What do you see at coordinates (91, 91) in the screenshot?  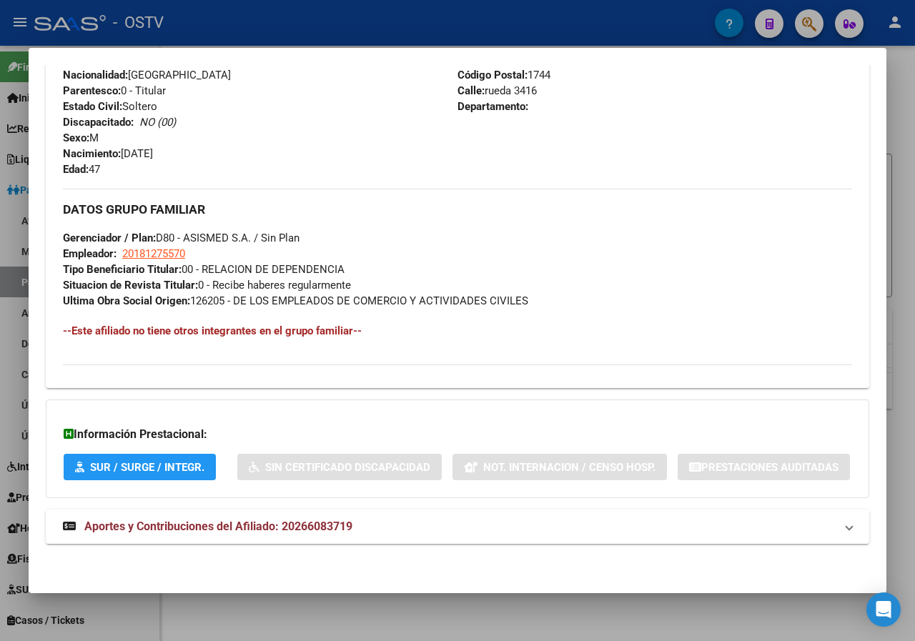 I see `strong: Parentesco:` at bounding box center [91, 91].